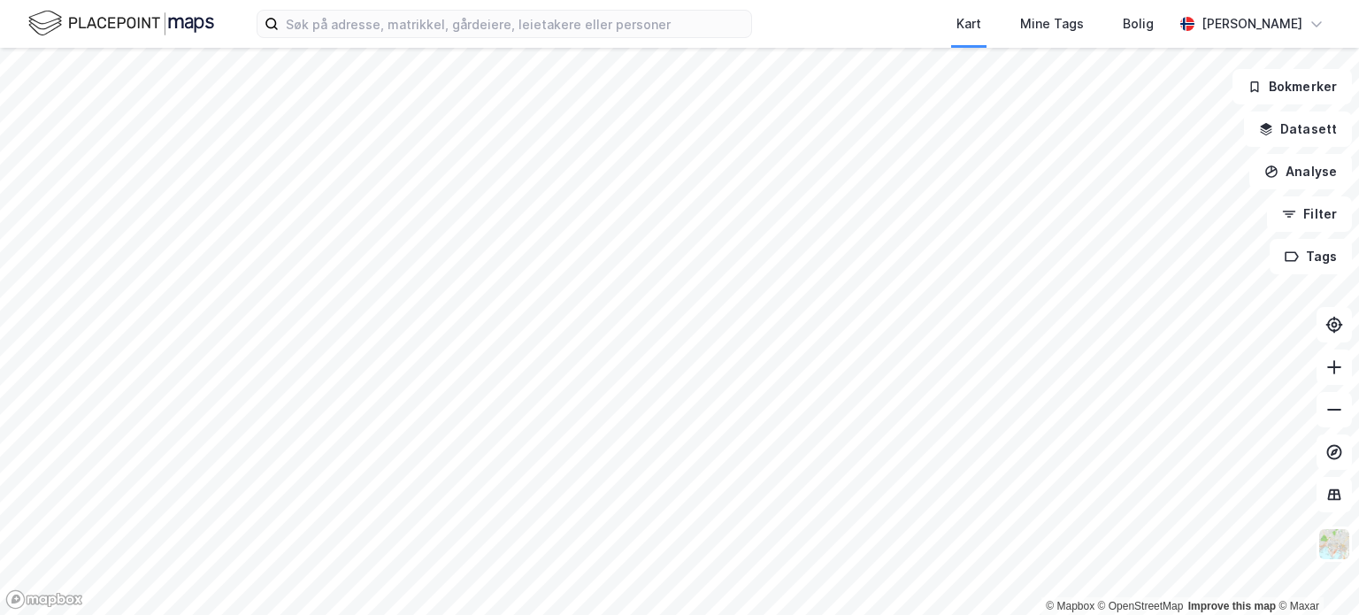 This screenshot has width=1359, height=615. What do you see at coordinates (1334, 544) in the screenshot?
I see `img: Z` at bounding box center [1334, 544].